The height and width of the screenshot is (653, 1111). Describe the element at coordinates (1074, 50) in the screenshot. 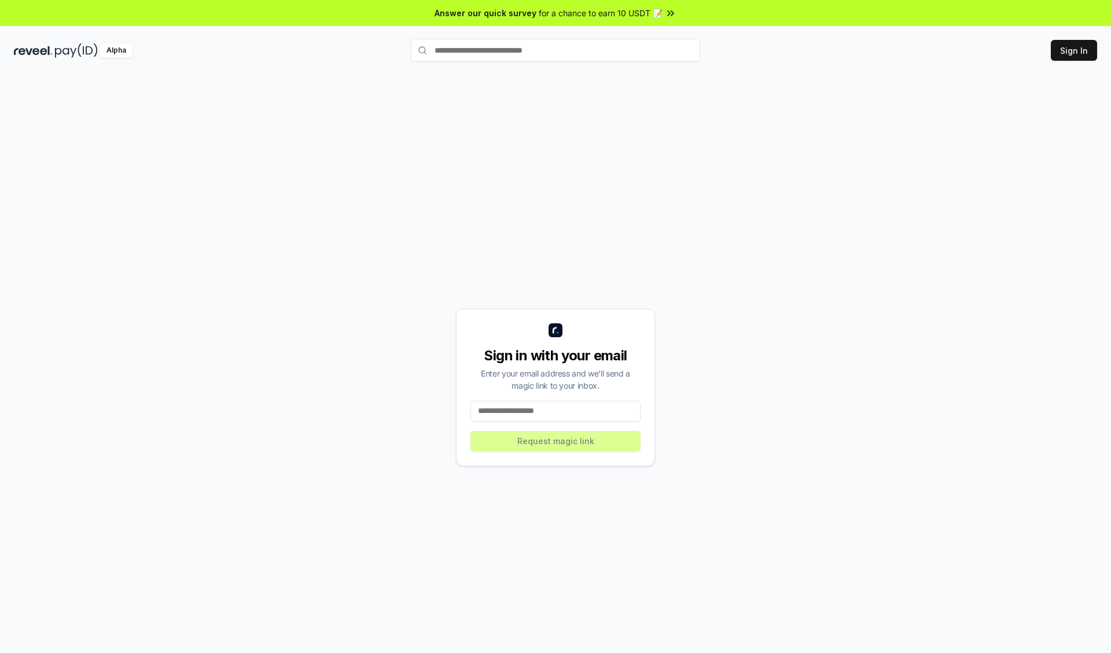

I see `button: Sign In` at that location.